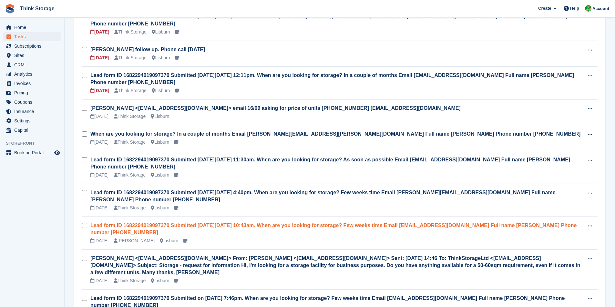 Image resolution: width=615 pixels, height=307 pixels. I want to click on span: Tasks, so click(34, 37).